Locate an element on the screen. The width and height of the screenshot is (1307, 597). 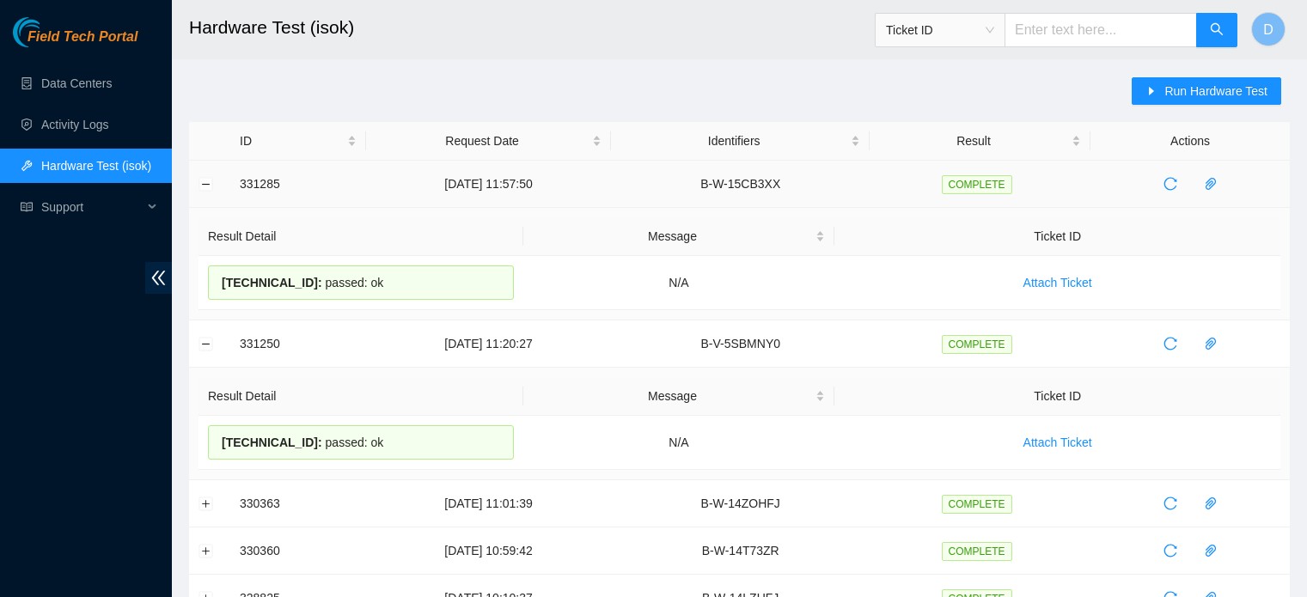
span: Ticket ID is located at coordinates (940, 30).